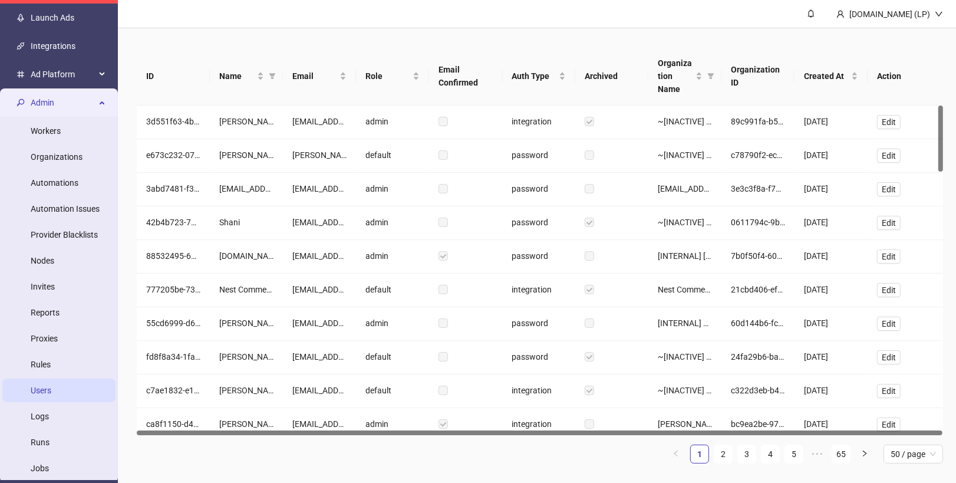 This screenshot has height=483, width=956. Describe the element at coordinates (272, 76) in the screenshot. I see `span: filter` at that location.